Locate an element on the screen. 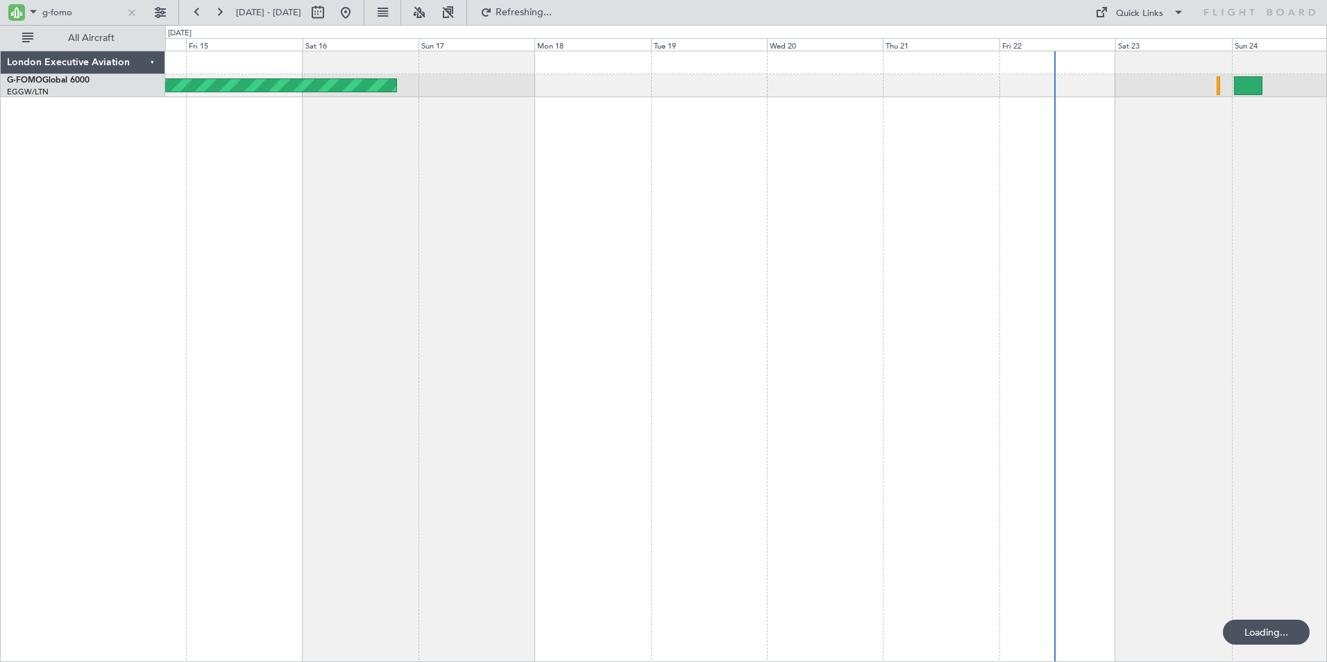 The width and height of the screenshot is (1327, 662). div: Sat 16 is located at coordinates (360, 44).